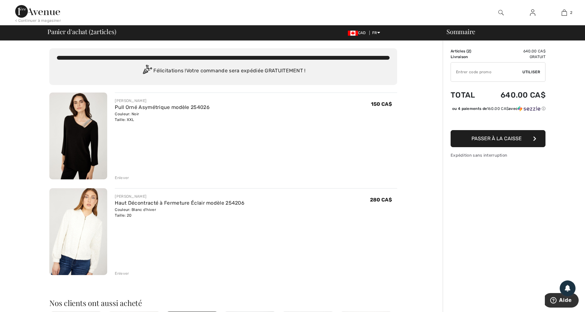 This screenshot has width=585, height=312. What do you see at coordinates (38, 11) in the screenshot?
I see `img: 1ère Avenue` at bounding box center [38, 11].